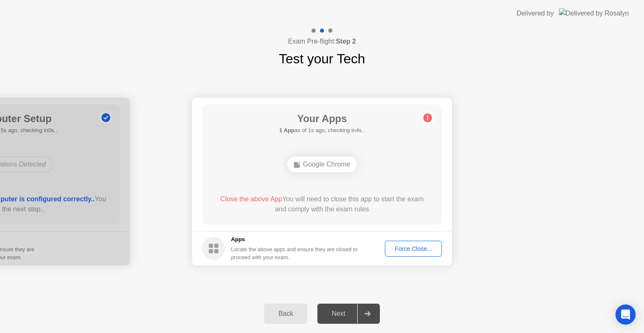 This screenshot has width=644, height=333. Describe the element at coordinates (251, 199) in the screenshot. I see `span: Close the above App` at that location.